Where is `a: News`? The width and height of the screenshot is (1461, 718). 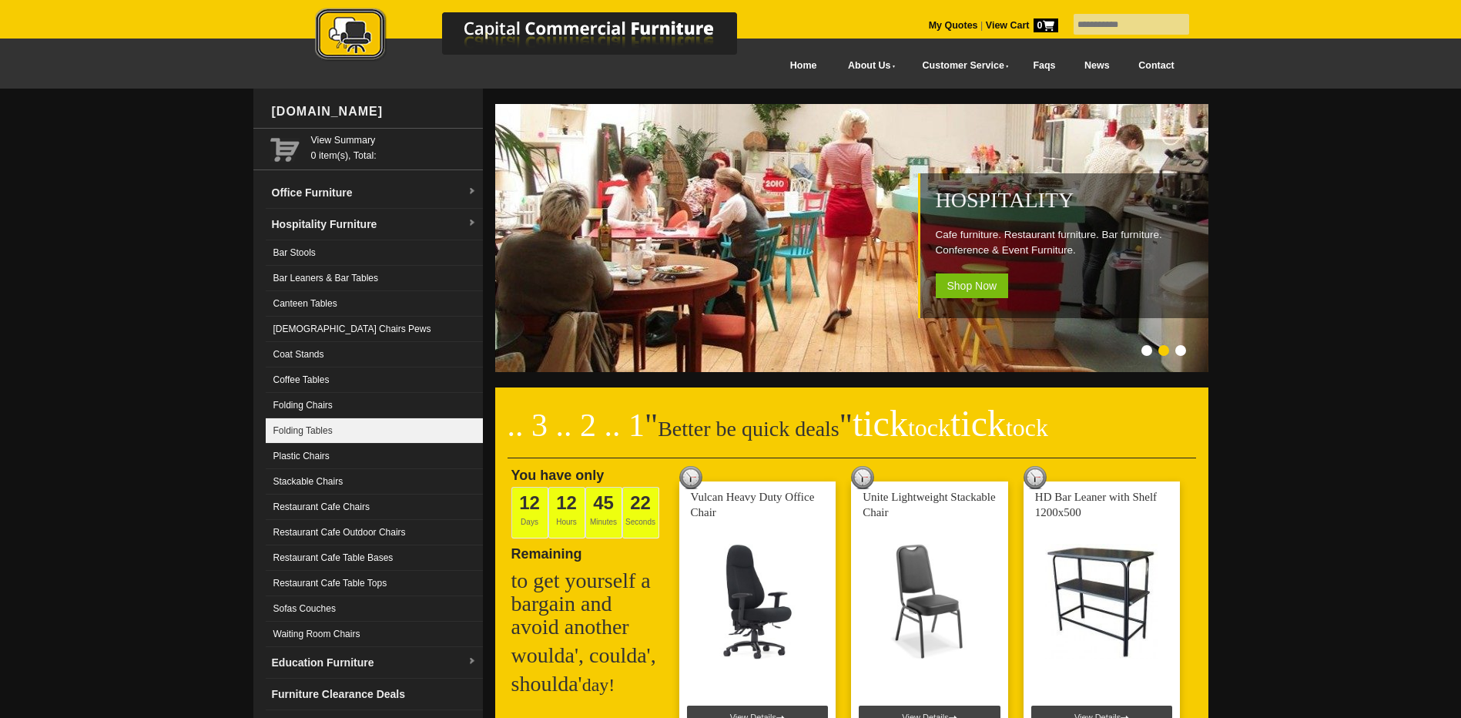 a: News is located at coordinates (1097, 65).